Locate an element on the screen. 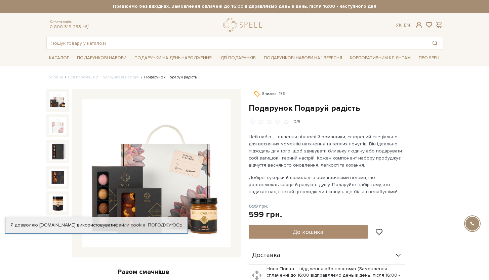 The image size is (489, 280). a: 0 800 319 233 is located at coordinates (65, 27).